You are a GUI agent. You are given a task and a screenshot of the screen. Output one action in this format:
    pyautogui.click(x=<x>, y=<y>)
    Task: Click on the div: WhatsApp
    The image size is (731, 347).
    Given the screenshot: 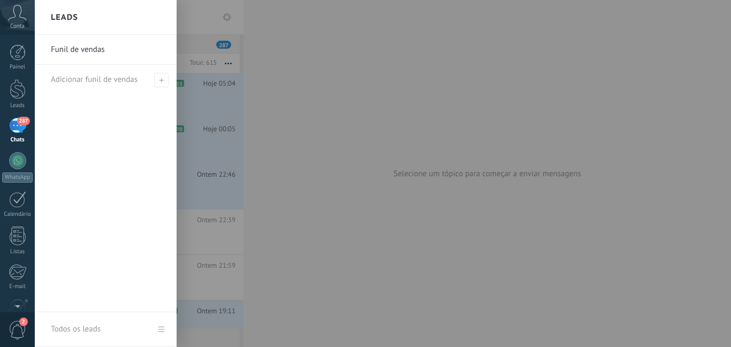 What is the action you would take?
    pyautogui.click(x=17, y=177)
    